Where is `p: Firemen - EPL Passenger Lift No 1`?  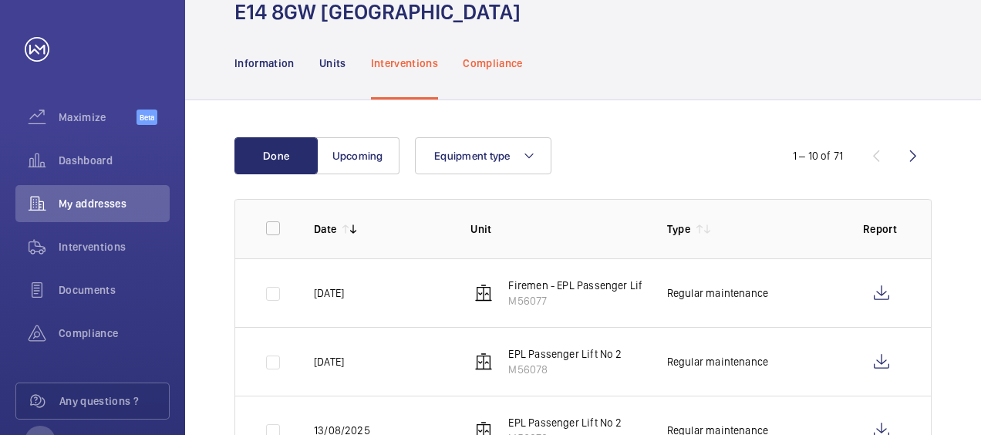 p: Firemen - EPL Passenger Lift No 1 is located at coordinates (587, 285).